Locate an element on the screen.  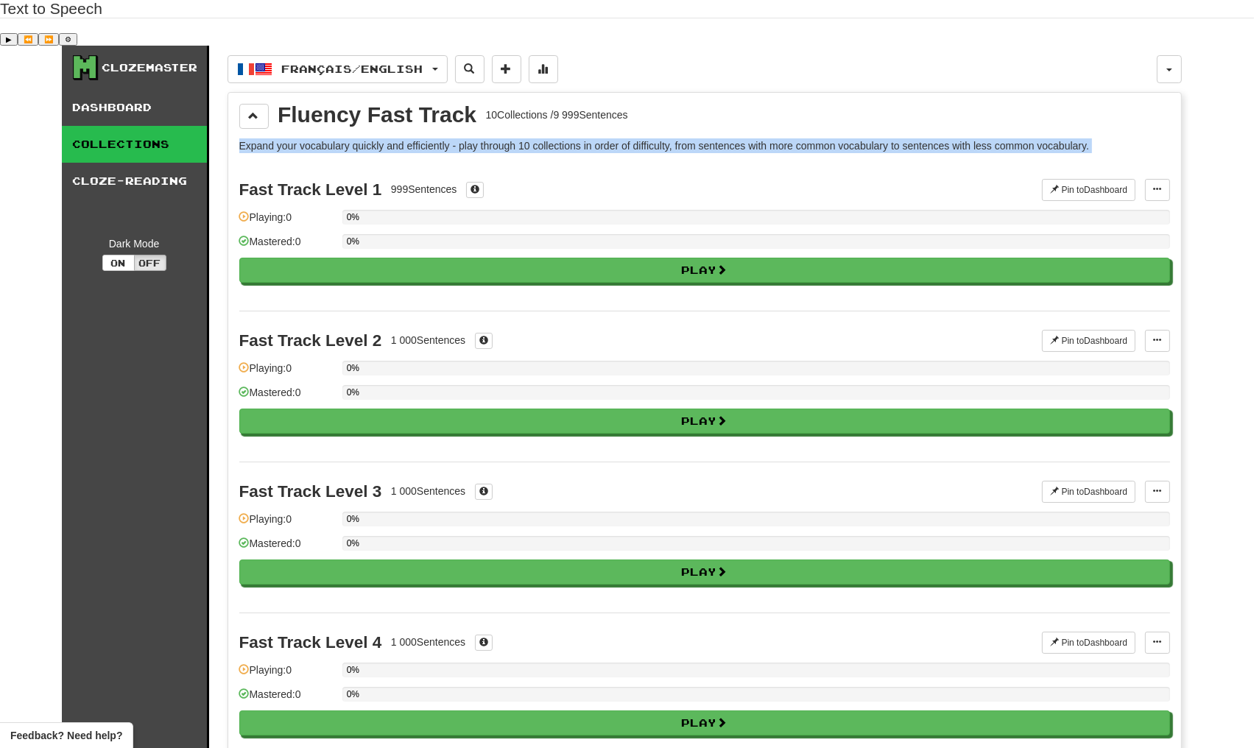
a: Dashboard is located at coordinates (134, 107).